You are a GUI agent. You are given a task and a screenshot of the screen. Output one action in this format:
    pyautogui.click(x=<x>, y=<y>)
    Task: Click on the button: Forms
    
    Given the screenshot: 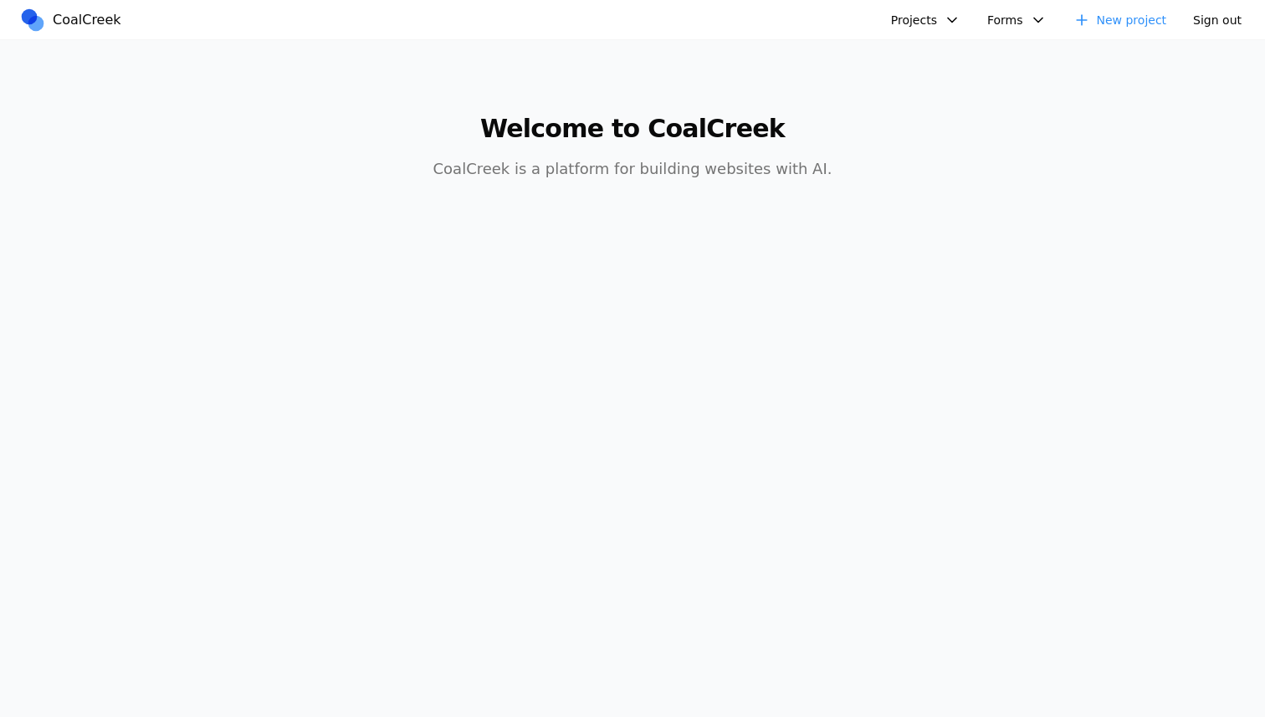 What is the action you would take?
    pyautogui.click(x=1016, y=20)
    